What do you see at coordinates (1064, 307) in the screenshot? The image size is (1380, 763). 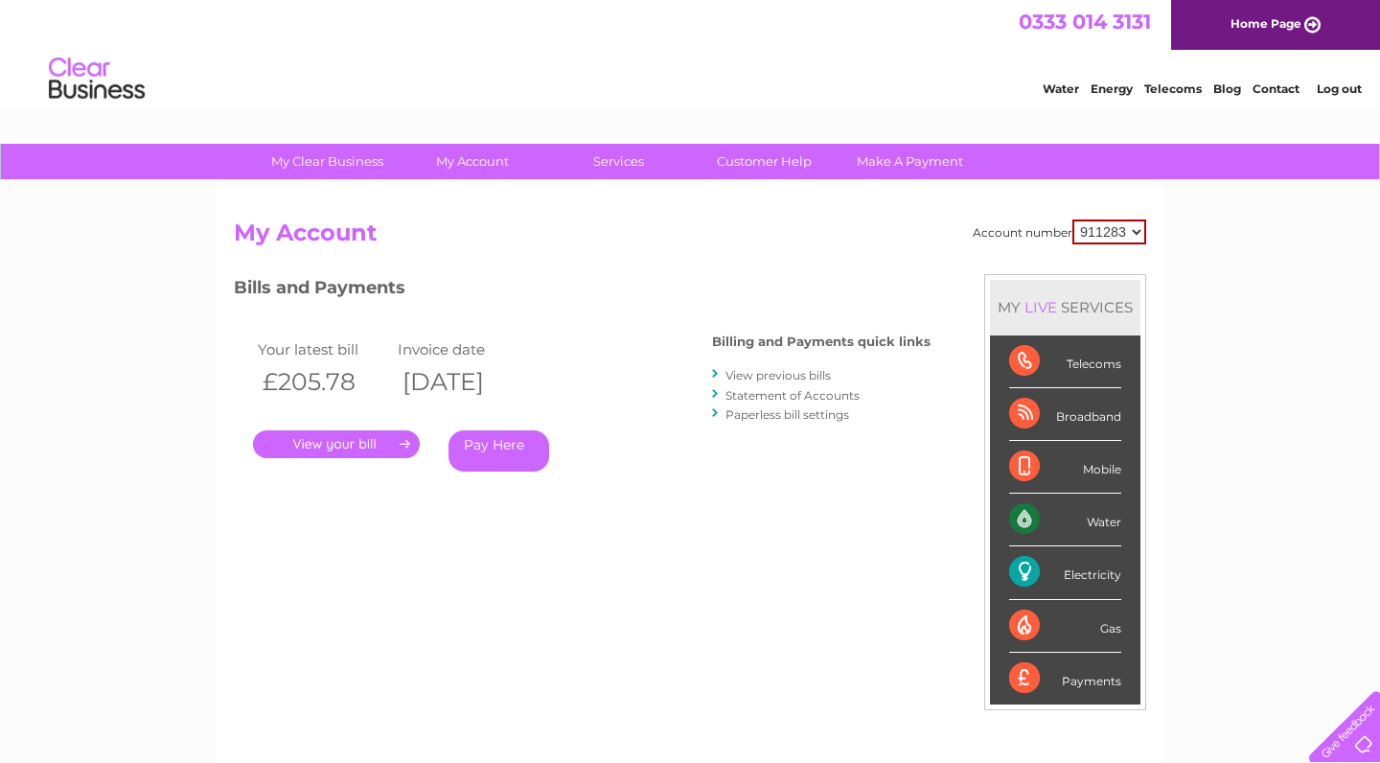 I see `div: MY SERVICES` at bounding box center [1064, 307].